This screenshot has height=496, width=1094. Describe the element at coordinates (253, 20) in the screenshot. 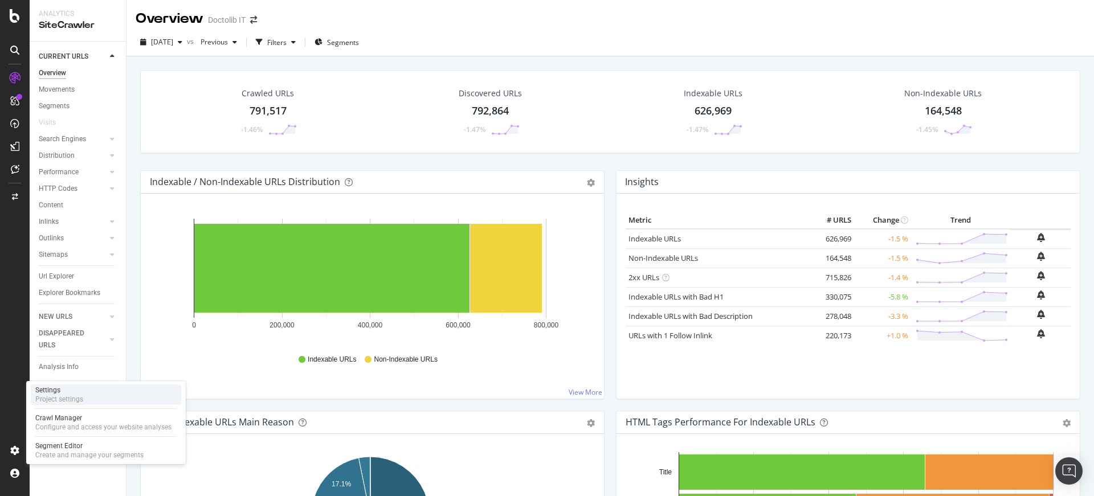

I see `div: arrow-right-arrow-left` at that location.